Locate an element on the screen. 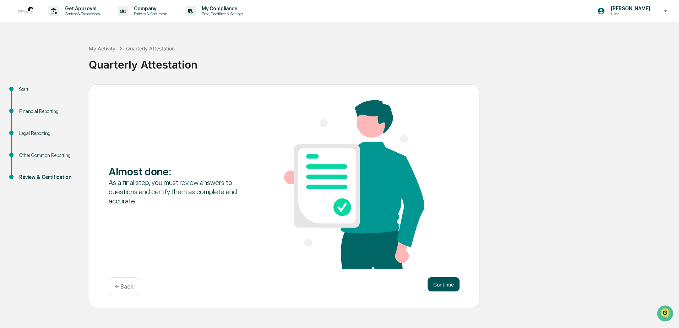 The height and width of the screenshot is (328, 679). div: Other Common Reporting is located at coordinates (48, 155).